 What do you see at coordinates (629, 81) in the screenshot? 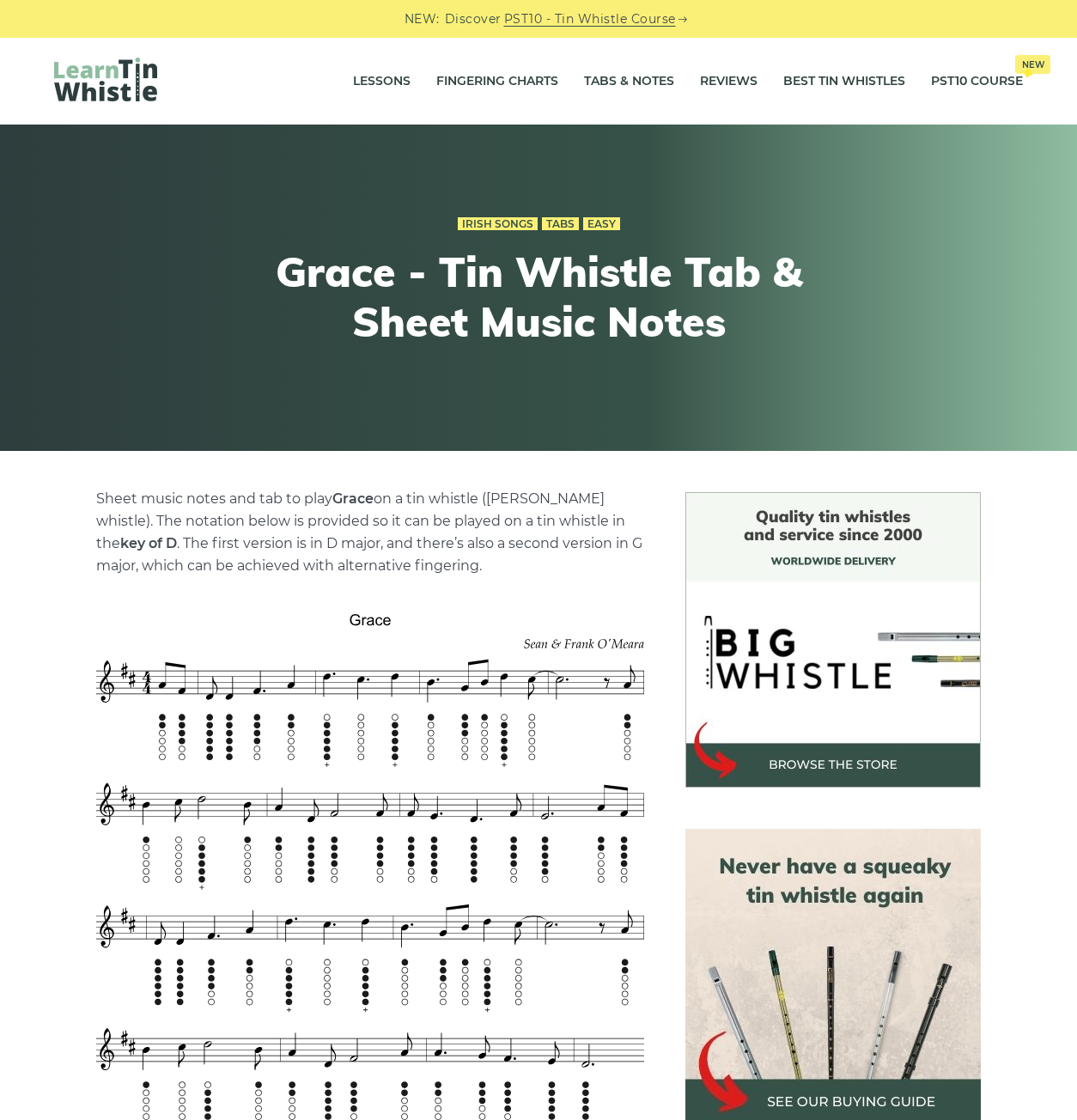
I see `a: Tabs & Notes` at bounding box center [629, 81].